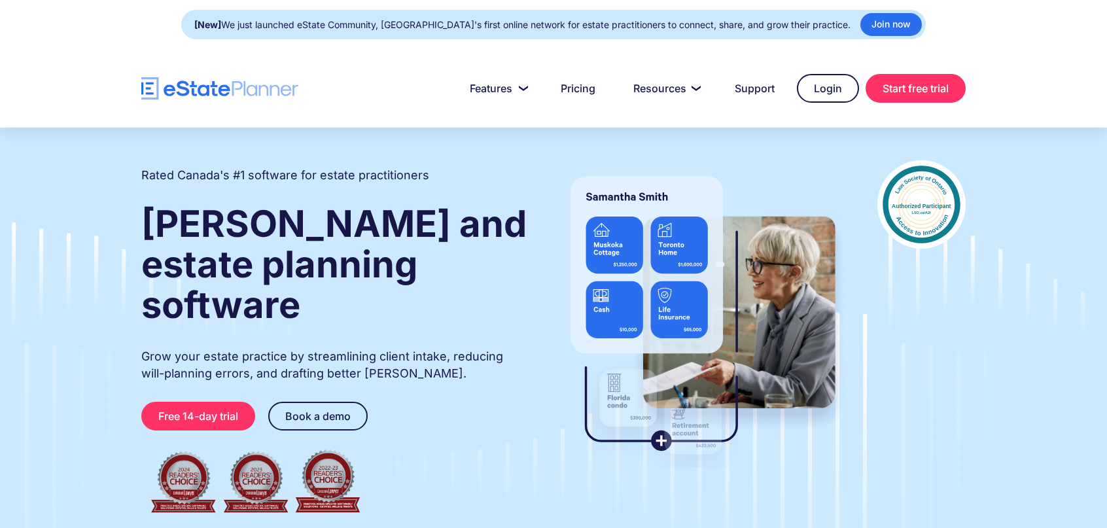 The image size is (1107, 528). What do you see at coordinates (198, 416) in the screenshot?
I see `a: Free 14-day trial` at bounding box center [198, 416].